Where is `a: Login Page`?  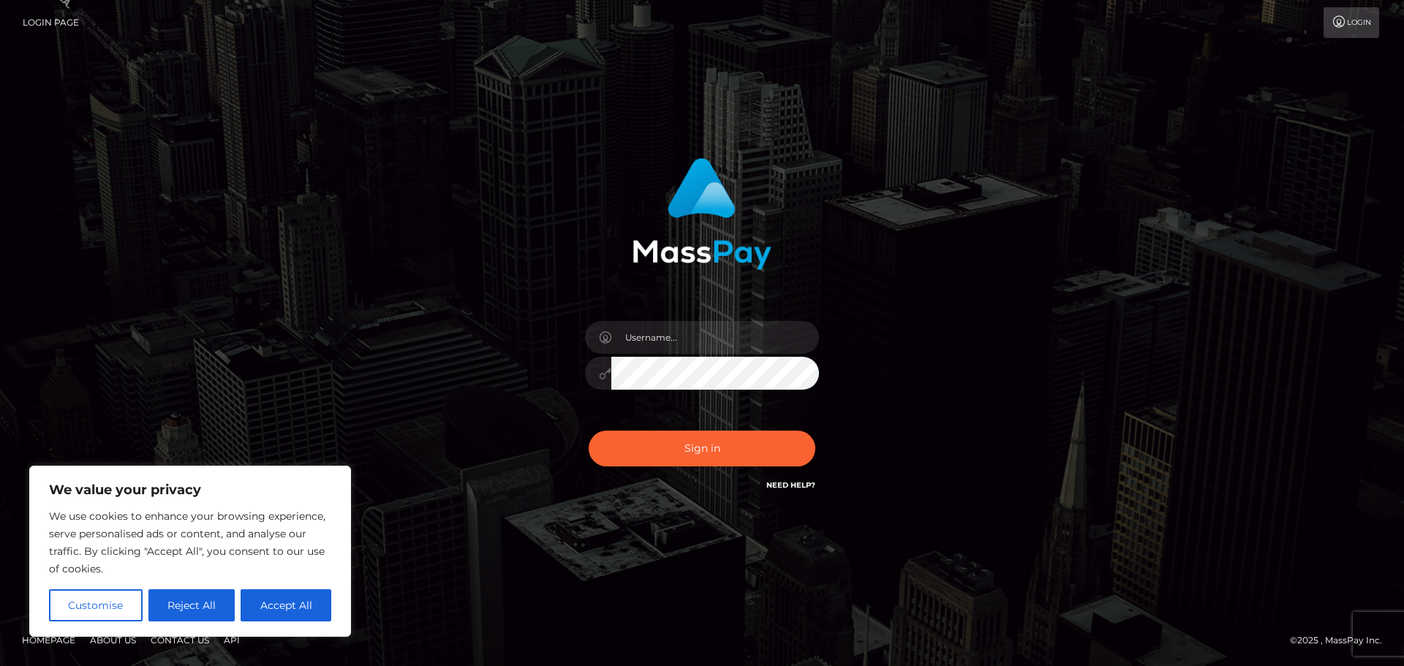 a: Login Page is located at coordinates (50, 23).